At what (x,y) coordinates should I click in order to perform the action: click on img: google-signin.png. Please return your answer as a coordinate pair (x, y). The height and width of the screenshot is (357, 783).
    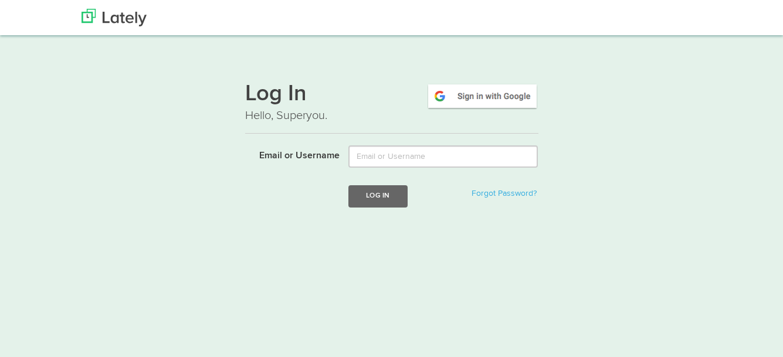
    Looking at the image, I should click on (482, 96).